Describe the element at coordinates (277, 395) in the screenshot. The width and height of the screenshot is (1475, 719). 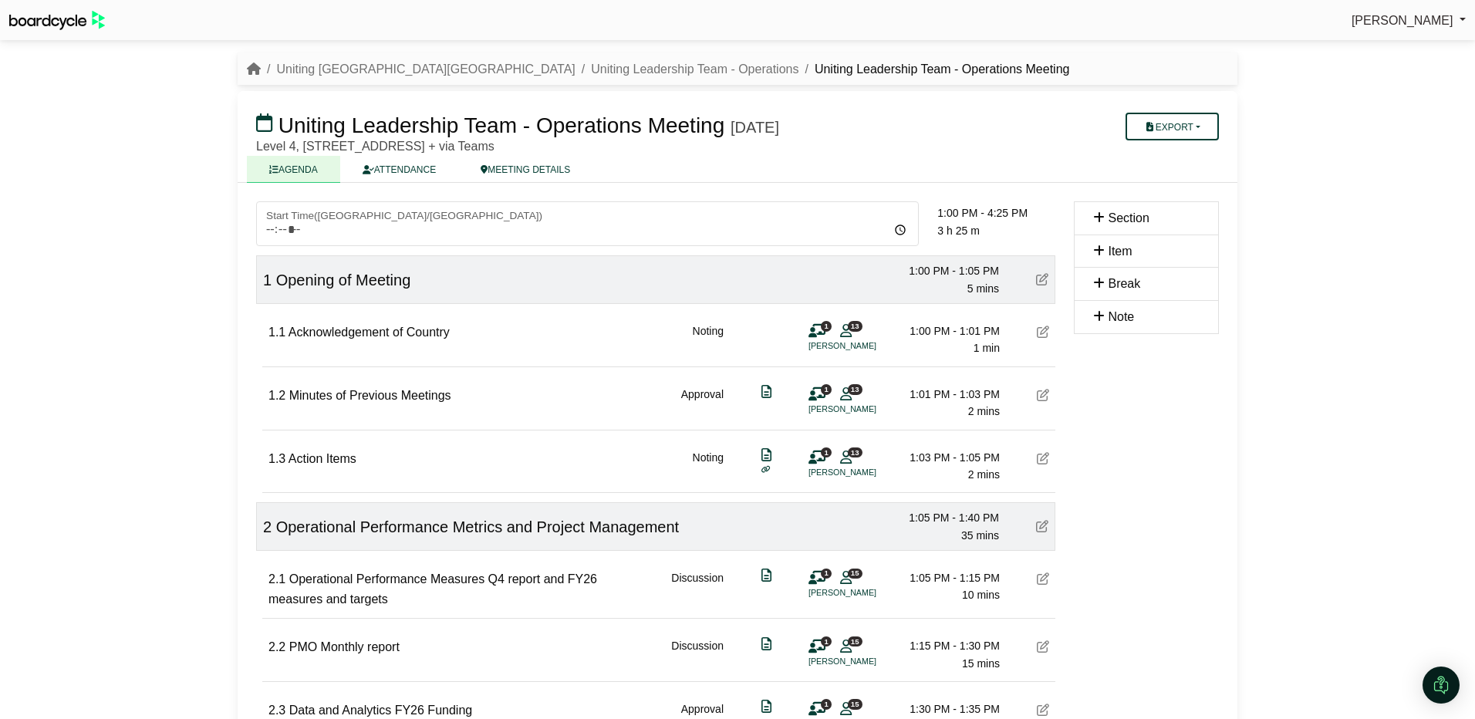
I see `span: 1.2` at that location.